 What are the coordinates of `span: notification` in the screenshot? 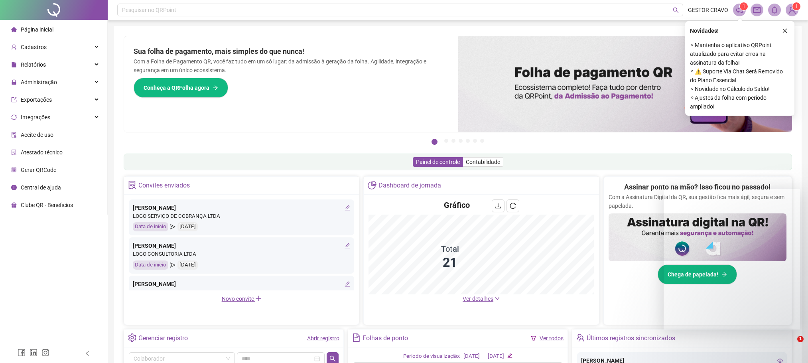 It's located at (739, 10).